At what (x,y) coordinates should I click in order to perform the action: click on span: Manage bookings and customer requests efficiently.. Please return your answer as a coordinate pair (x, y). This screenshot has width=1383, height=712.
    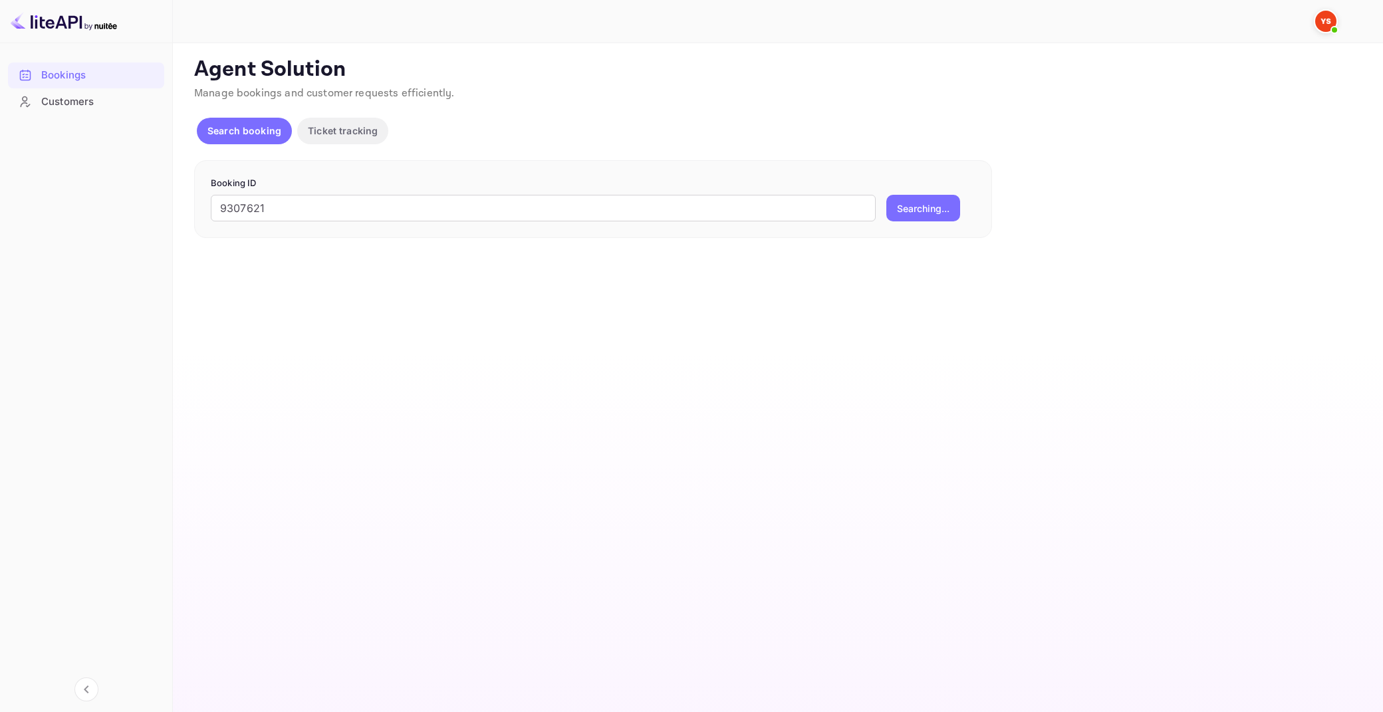
    Looking at the image, I should click on (325, 93).